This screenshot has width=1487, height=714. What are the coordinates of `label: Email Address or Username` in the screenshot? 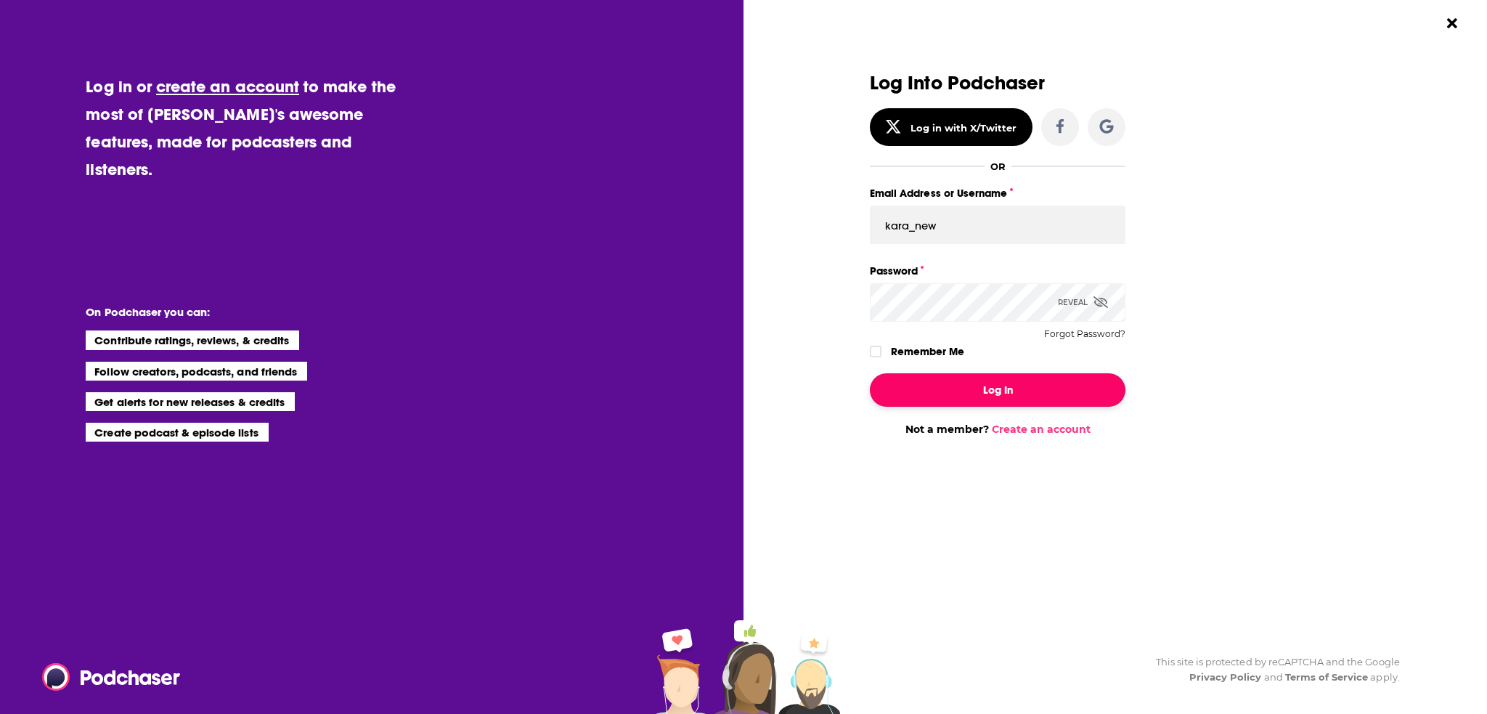 It's located at (998, 193).